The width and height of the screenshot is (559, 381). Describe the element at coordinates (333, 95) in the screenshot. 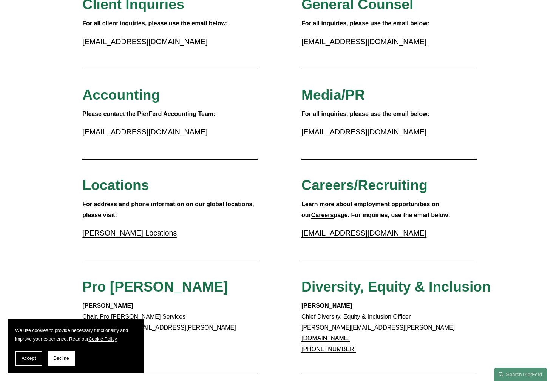

I see `span: Media/PR` at that location.